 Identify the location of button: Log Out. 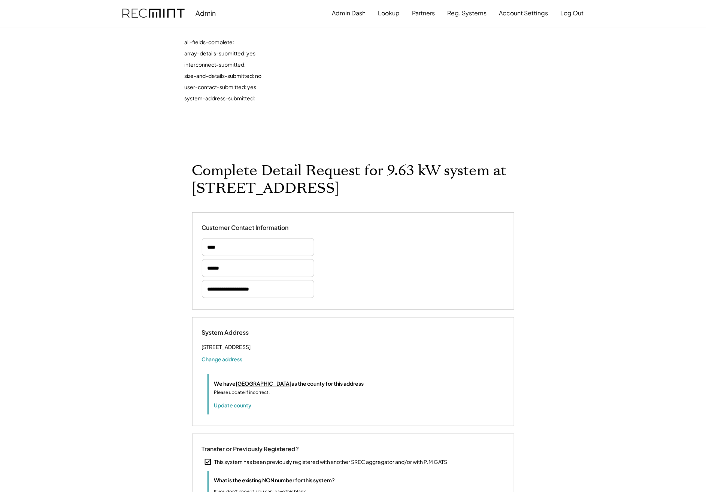
(573, 13).